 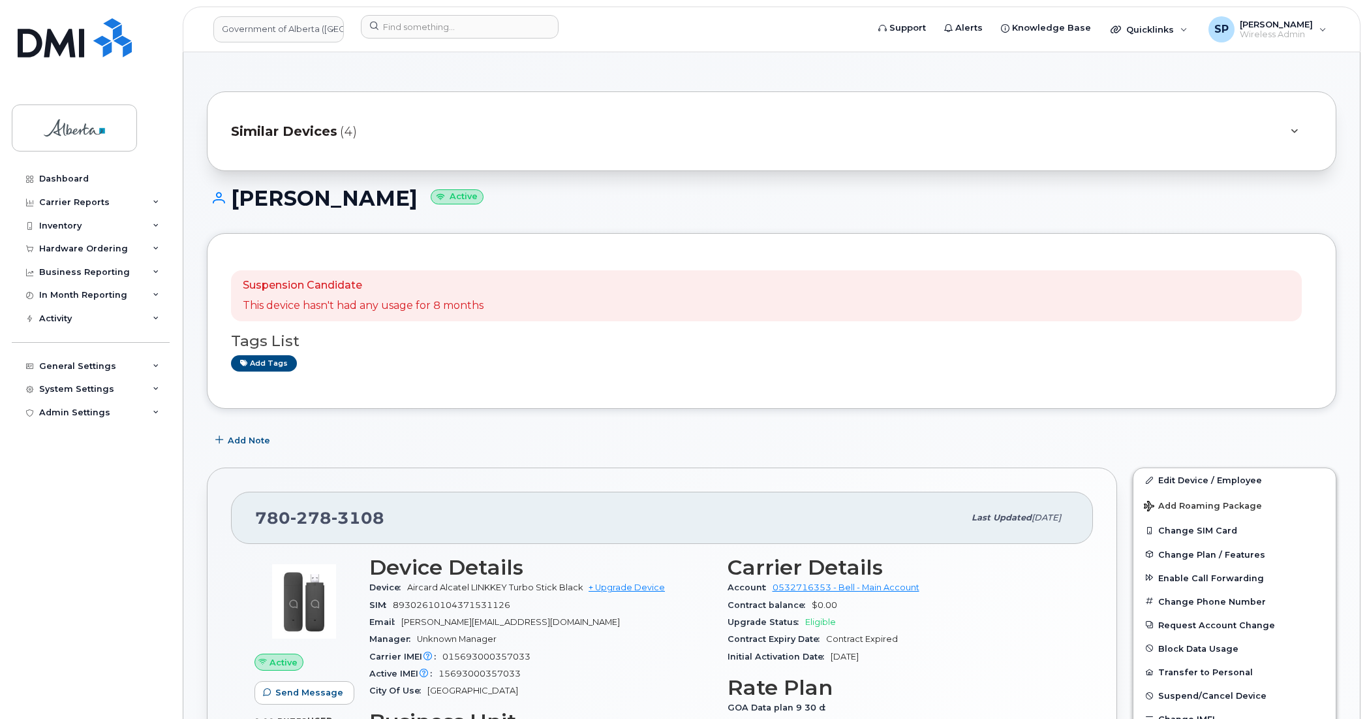 What do you see at coordinates (480, 673) in the screenshot?
I see `span: 15693000357033` at bounding box center [480, 673].